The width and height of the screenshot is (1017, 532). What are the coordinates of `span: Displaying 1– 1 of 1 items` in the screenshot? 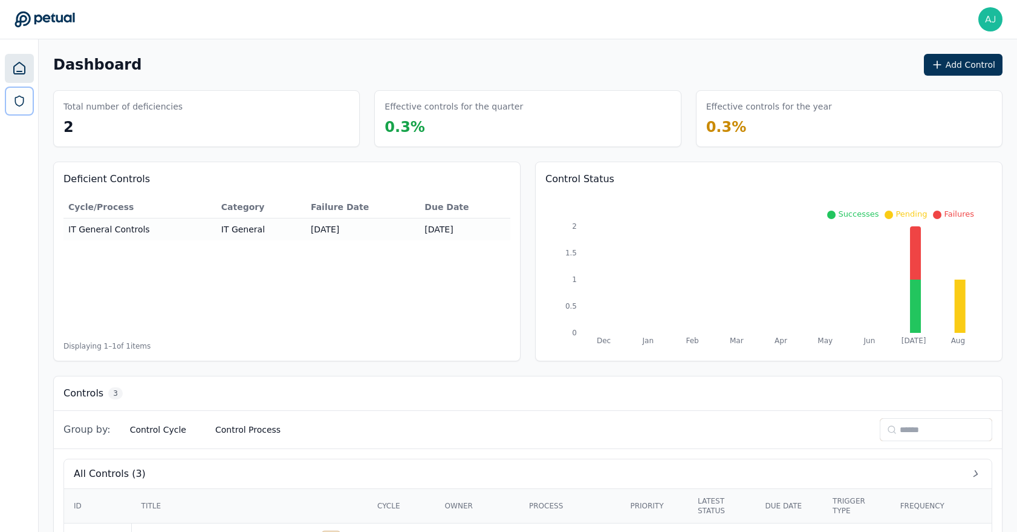 It's located at (107, 346).